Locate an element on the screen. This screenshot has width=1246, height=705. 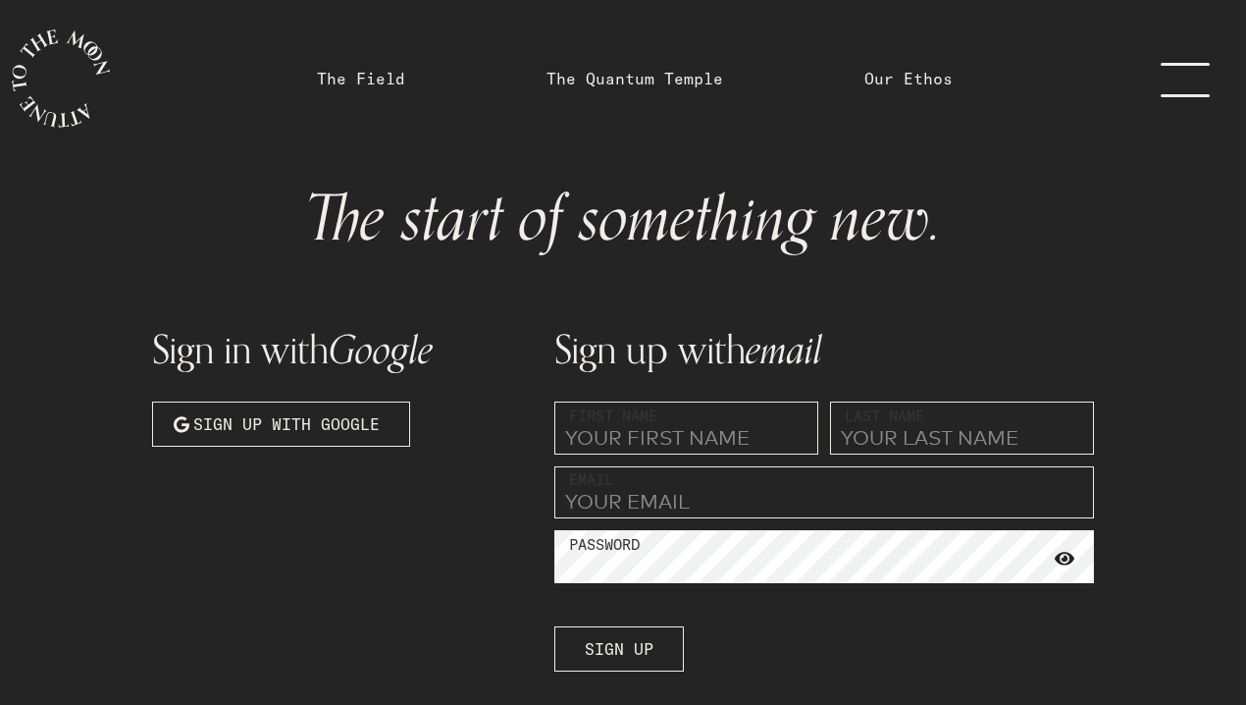
input: YOUR EMAIL is located at coordinates (824, 493).